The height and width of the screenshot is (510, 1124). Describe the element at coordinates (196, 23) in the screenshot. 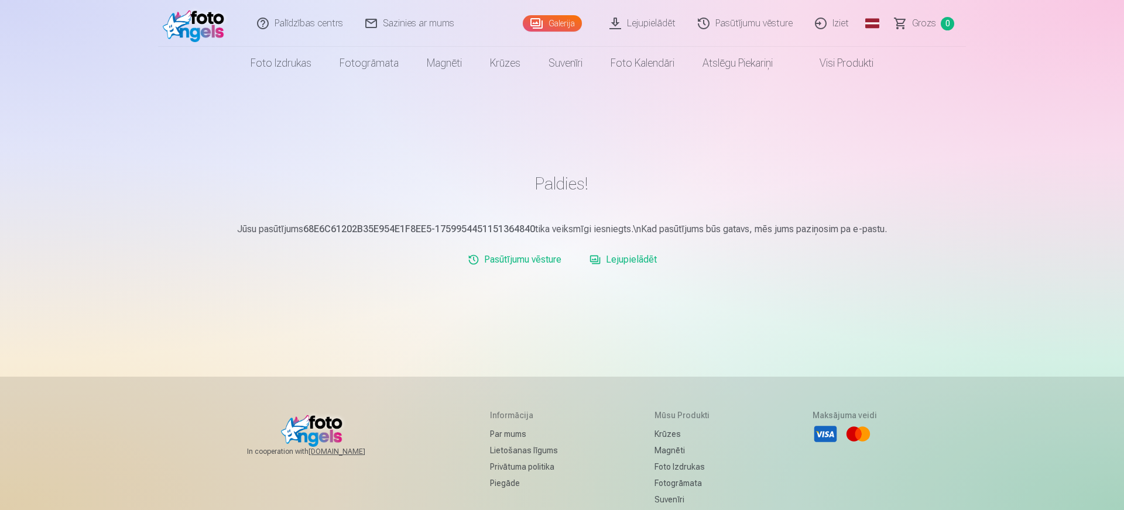

I see `img: /fa1` at that location.